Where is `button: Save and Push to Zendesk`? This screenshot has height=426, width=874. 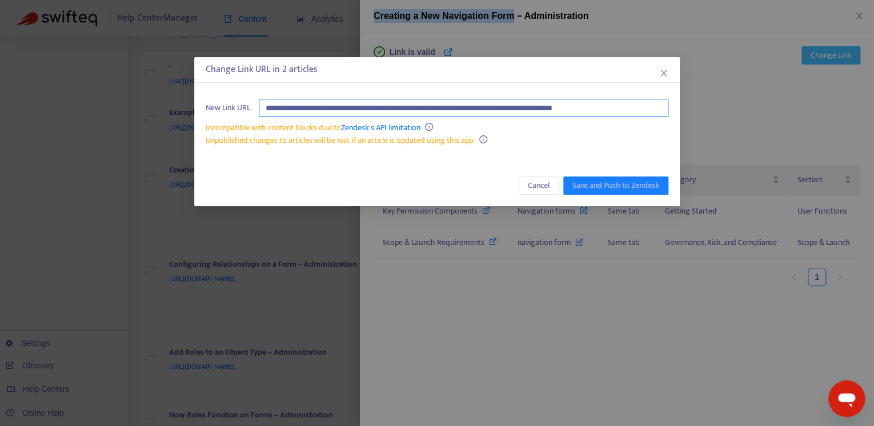
button: Save and Push to Zendesk is located at coordinates (616, 186).